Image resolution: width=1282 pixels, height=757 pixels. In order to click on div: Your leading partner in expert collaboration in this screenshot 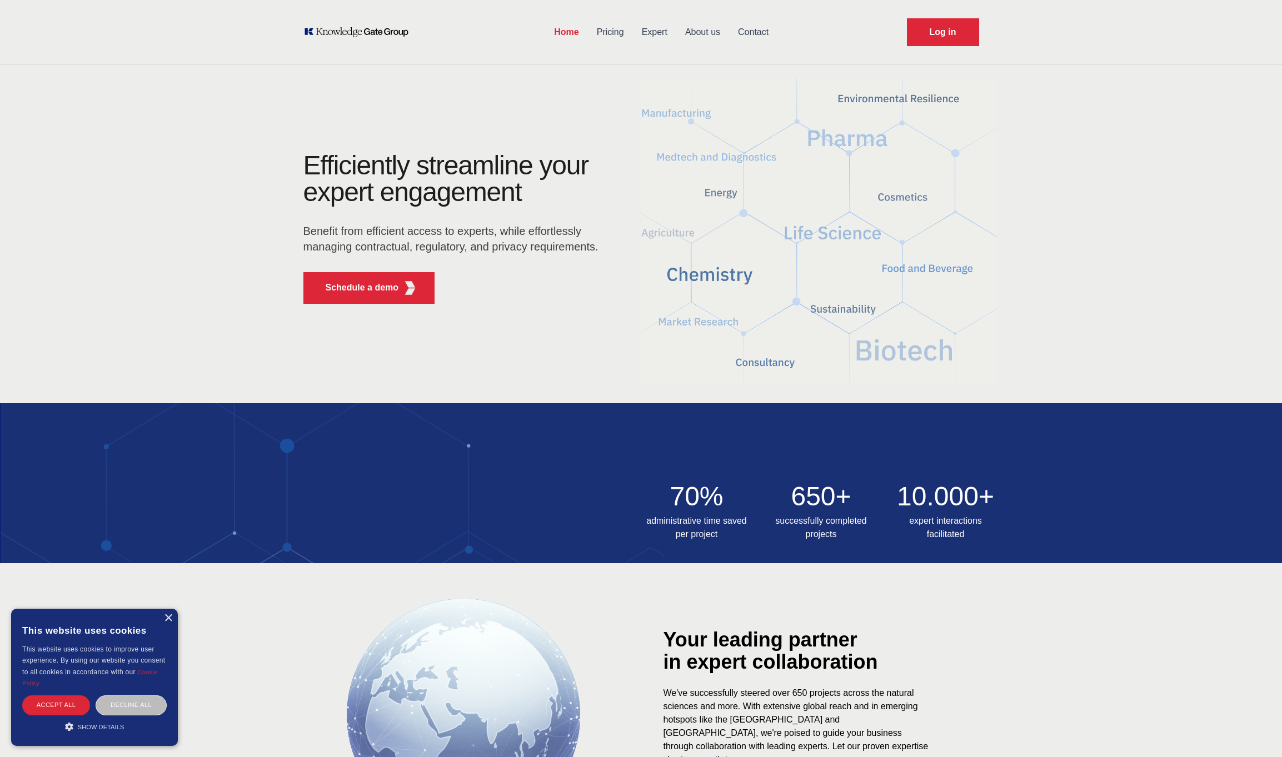, I will do `click(819, 651)`.